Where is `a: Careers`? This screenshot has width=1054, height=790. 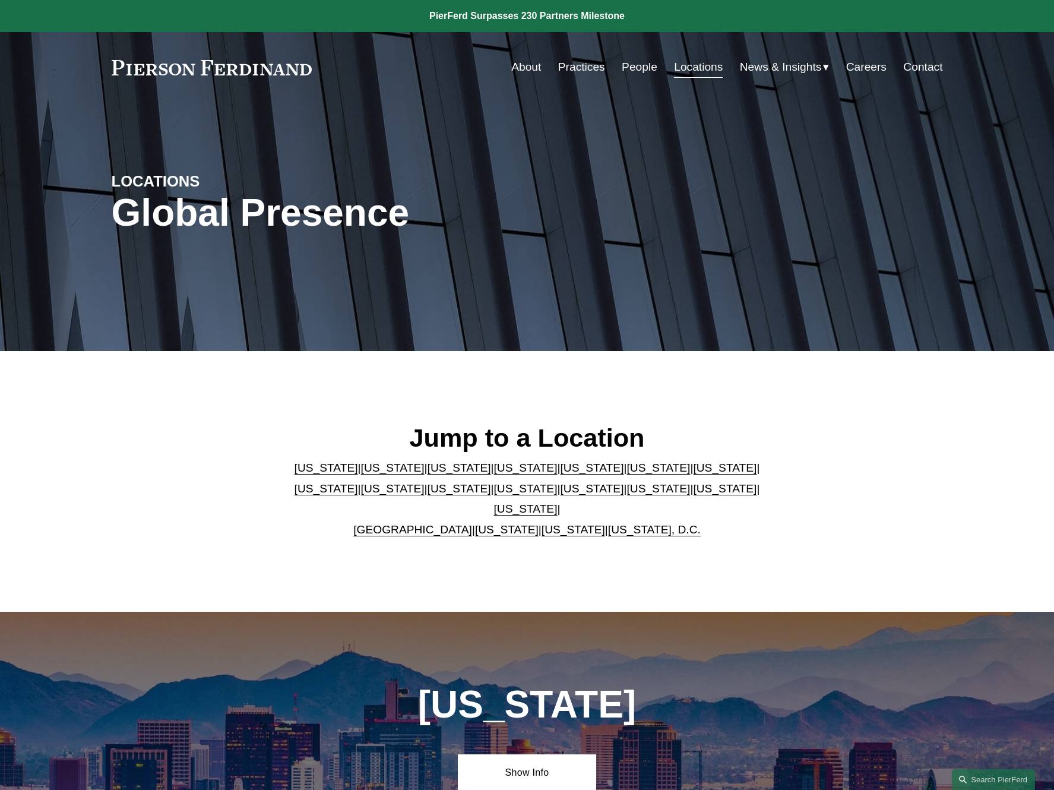 a: Careers is located at coordinates (867, 67).